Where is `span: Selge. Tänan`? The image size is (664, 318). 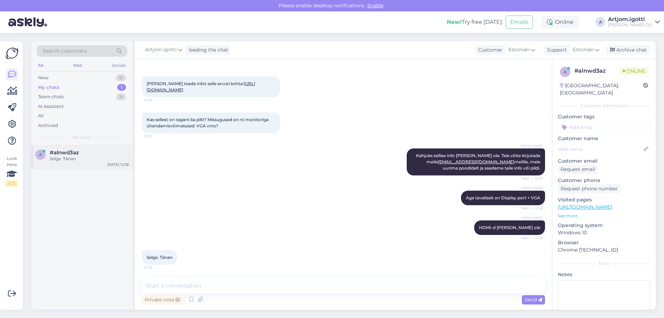 span: Selge. Tänan is located at coordinates (159, 257).